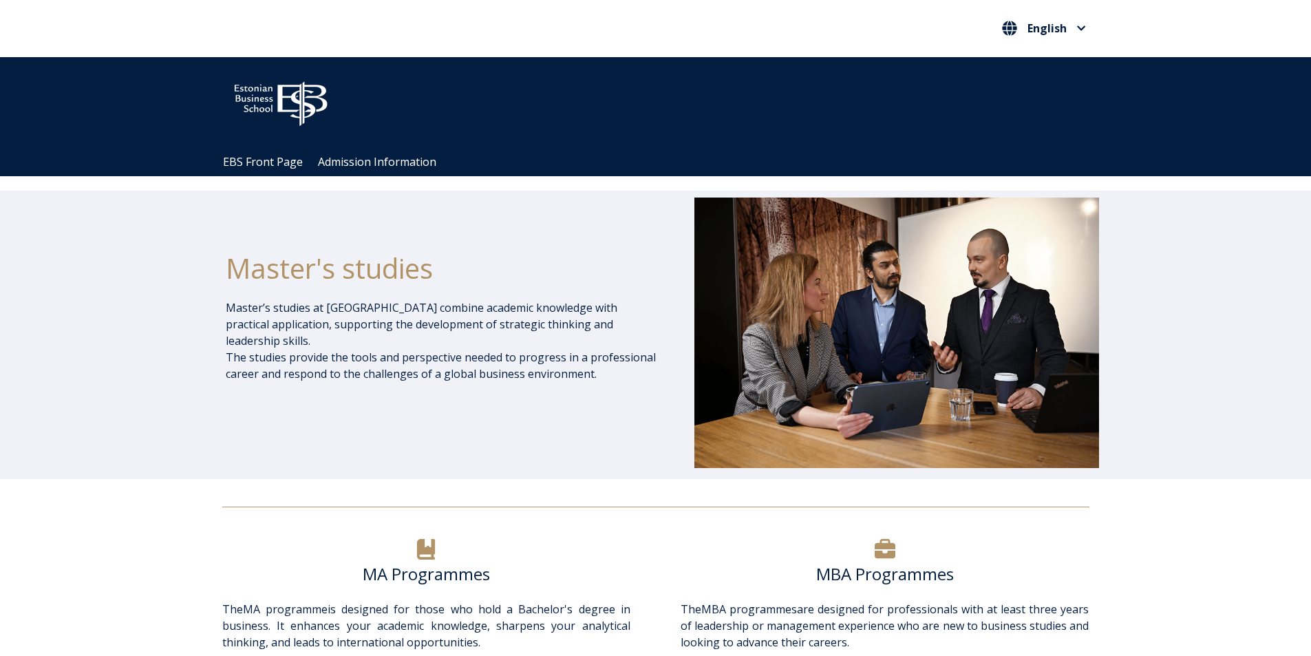  Describe the element at coordinates (1047, 28) in the screenshot. I see `span: English` at that location.